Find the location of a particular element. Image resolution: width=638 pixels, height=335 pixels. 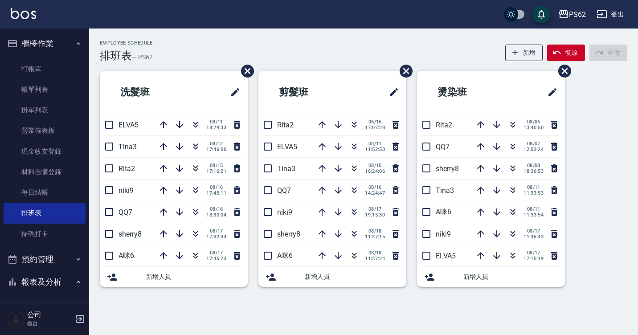

span: 06/16 is located at coordinates (374, 122).